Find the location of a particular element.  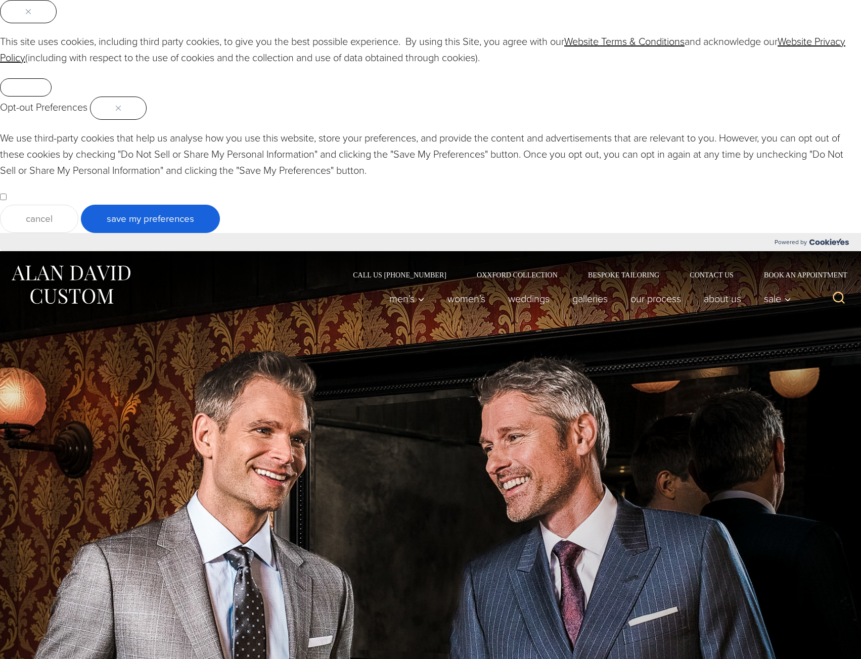

nav: Secondary Navigation is located at coordinates (594, 275).